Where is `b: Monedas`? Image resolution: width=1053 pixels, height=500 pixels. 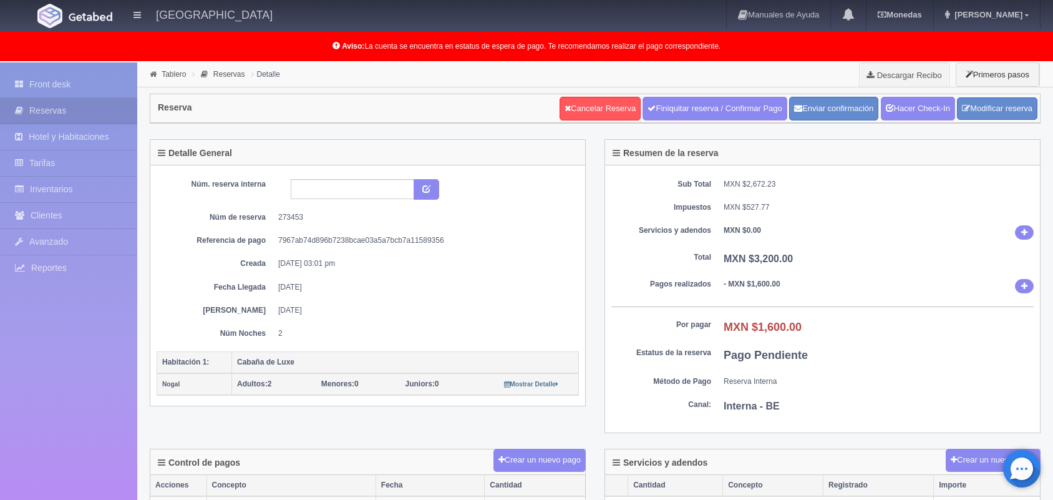 b: Monedas is located at coordinates (899, 14).